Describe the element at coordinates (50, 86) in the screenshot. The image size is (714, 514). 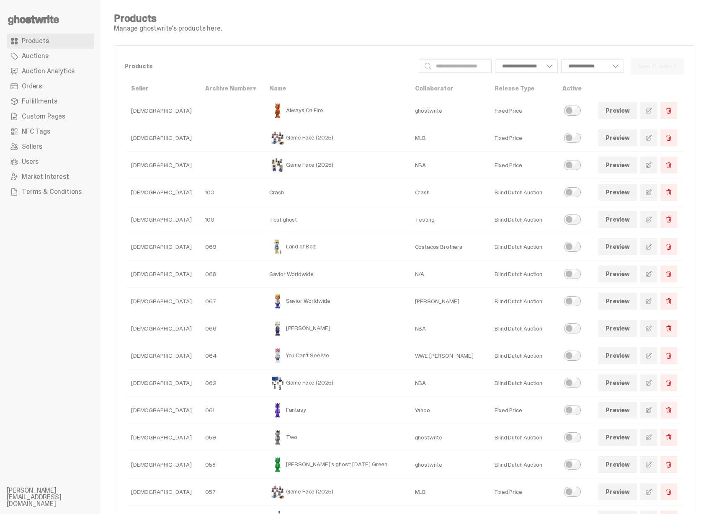
I see `a: Orders` at that location.